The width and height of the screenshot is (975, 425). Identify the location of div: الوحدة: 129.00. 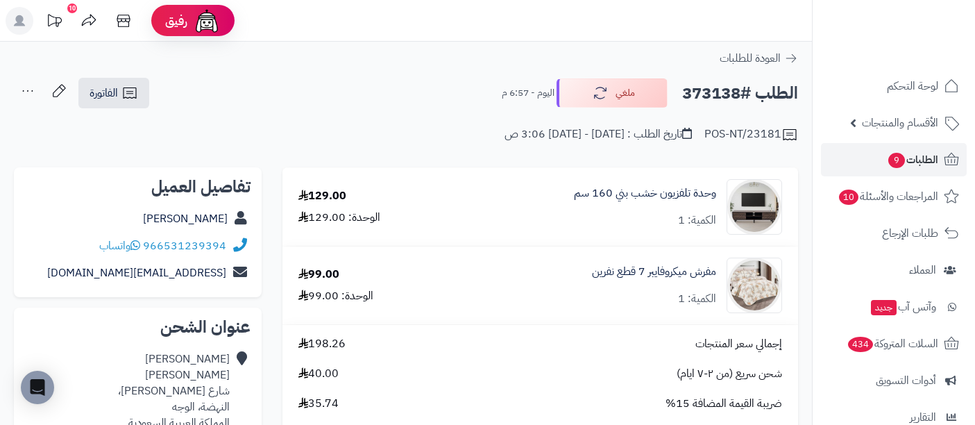
(339, 217).